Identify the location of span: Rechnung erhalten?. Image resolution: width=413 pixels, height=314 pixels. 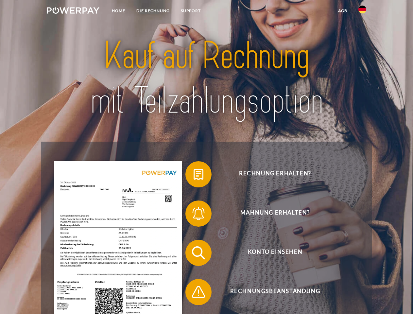
(275, 174).